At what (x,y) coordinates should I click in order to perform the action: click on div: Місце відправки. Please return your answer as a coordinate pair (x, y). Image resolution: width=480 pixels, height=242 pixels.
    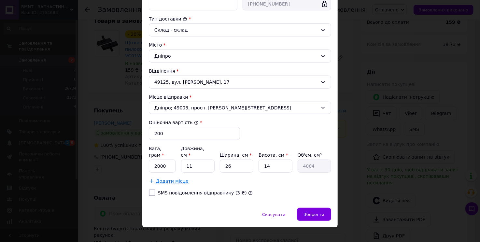
    Looking at the image, I should click on (240, 97).